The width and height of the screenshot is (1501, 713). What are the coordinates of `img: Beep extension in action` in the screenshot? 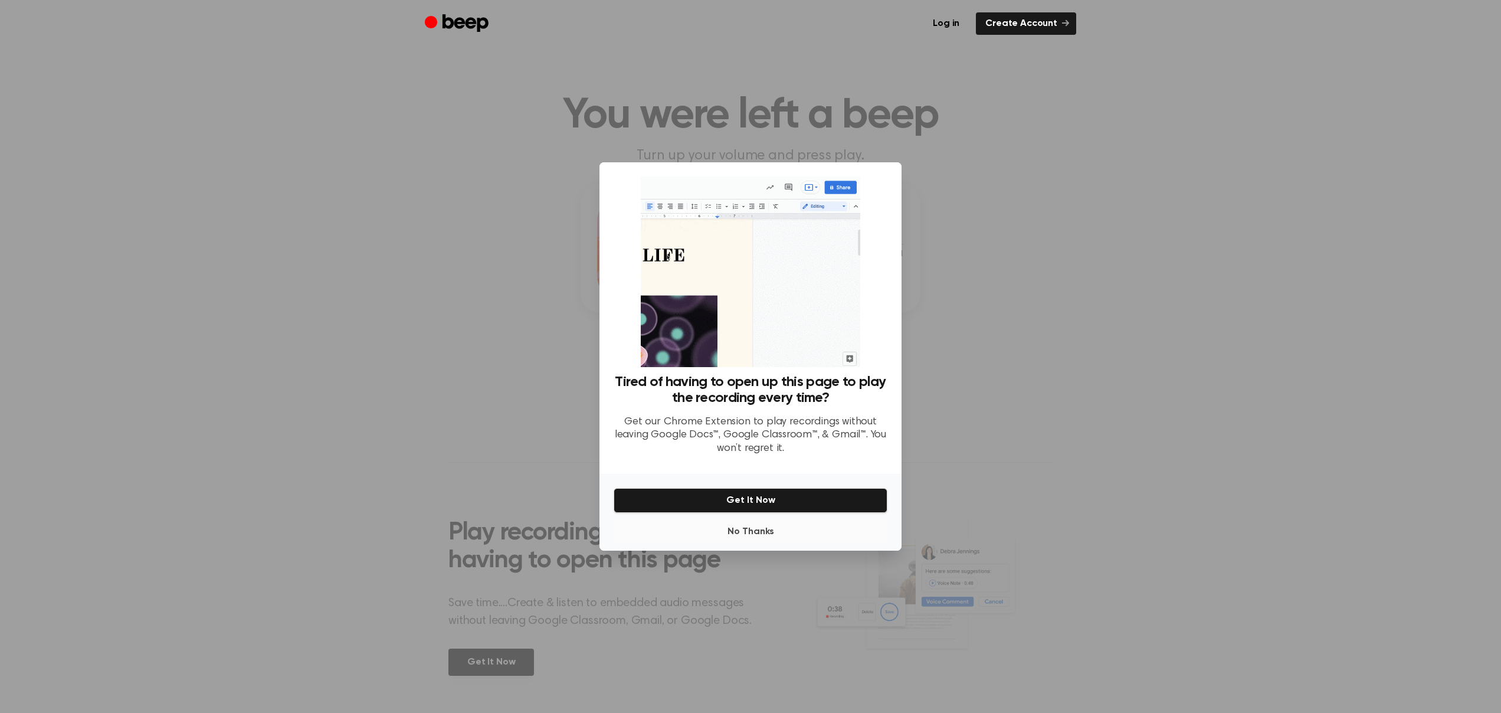 It's located at (750, 271).